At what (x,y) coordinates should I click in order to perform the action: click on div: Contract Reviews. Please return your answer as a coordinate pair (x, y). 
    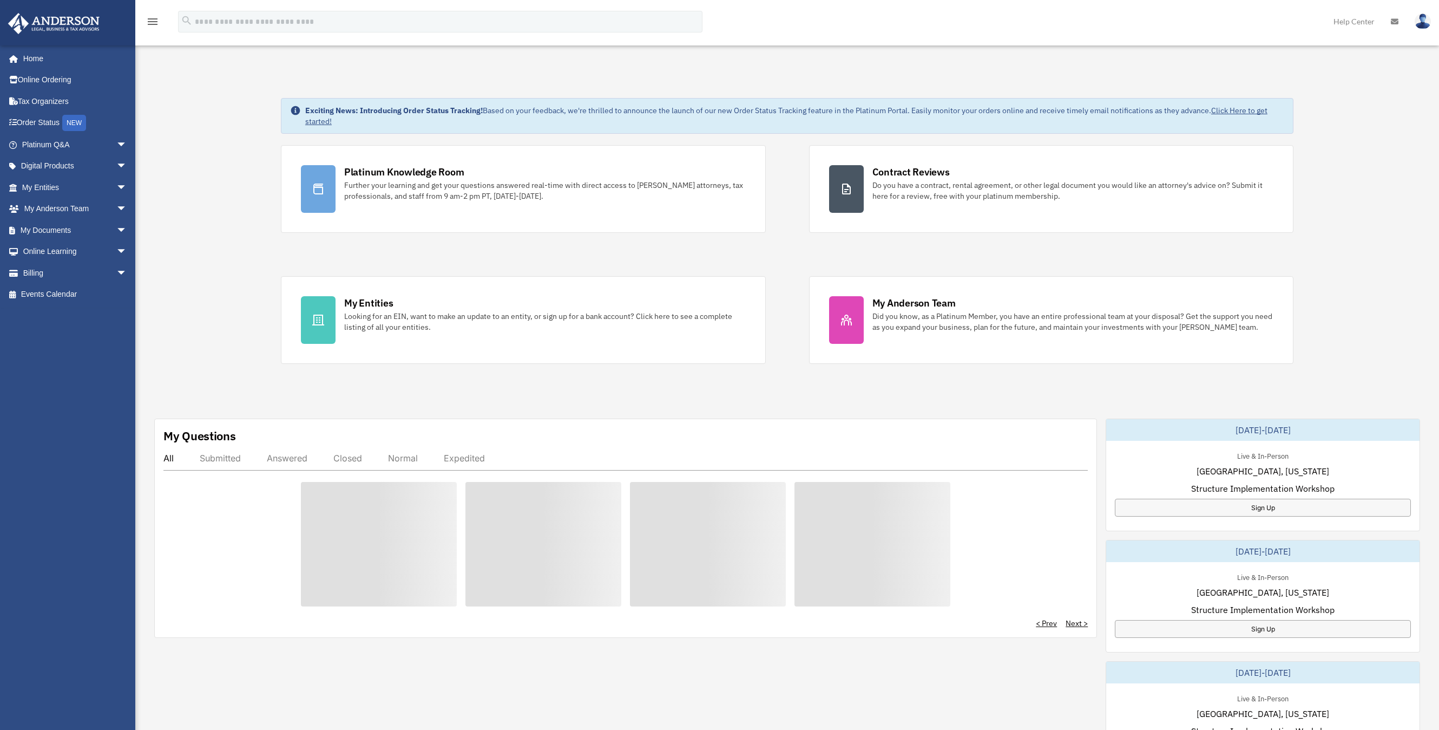
    Looking at the image, I should click on (911, 172).